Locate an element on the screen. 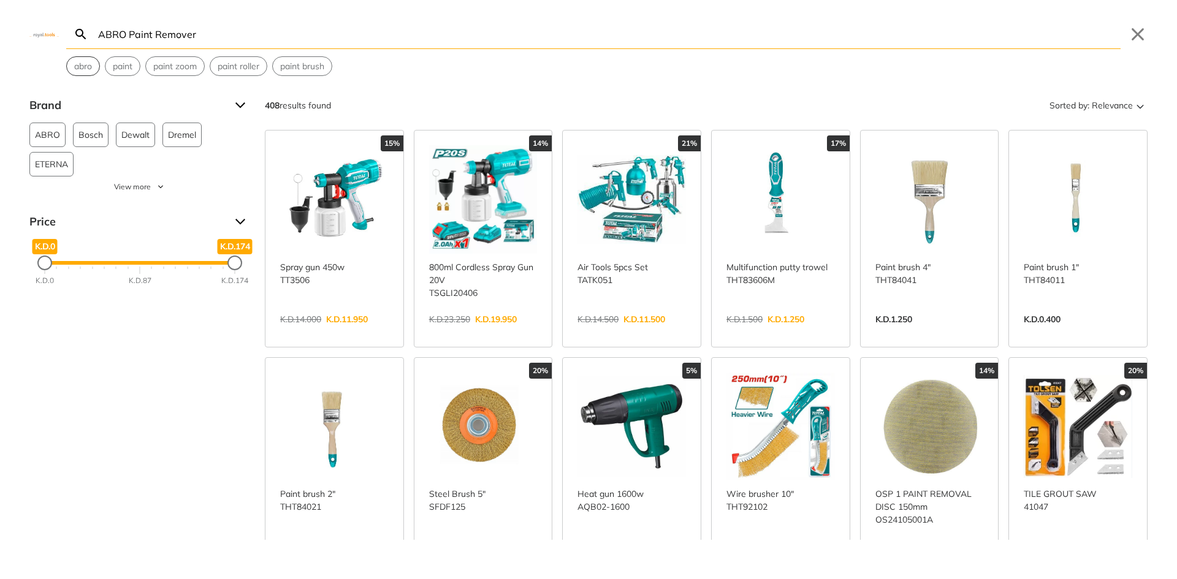  button: View more is located at coordinates (140, 187).